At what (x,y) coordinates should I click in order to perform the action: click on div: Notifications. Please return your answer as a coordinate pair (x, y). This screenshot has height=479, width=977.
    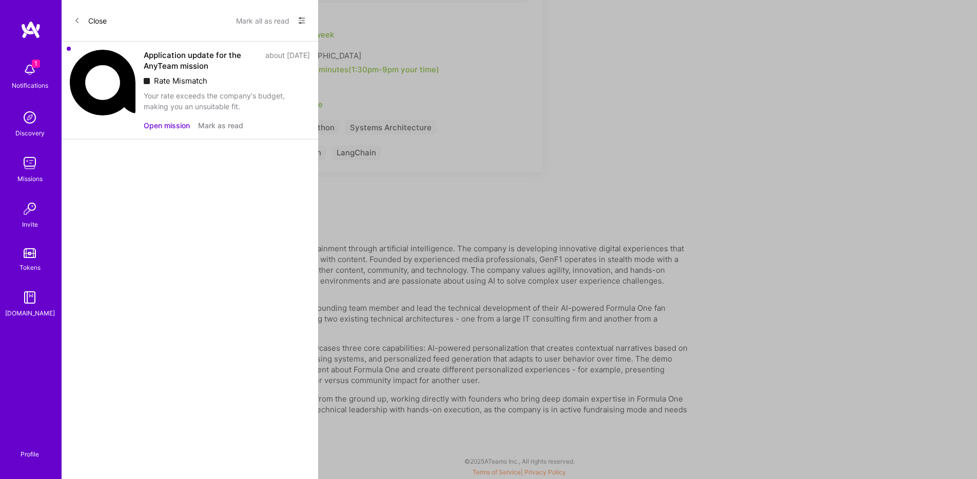
    Looking at the image, I should click on (30, 85).